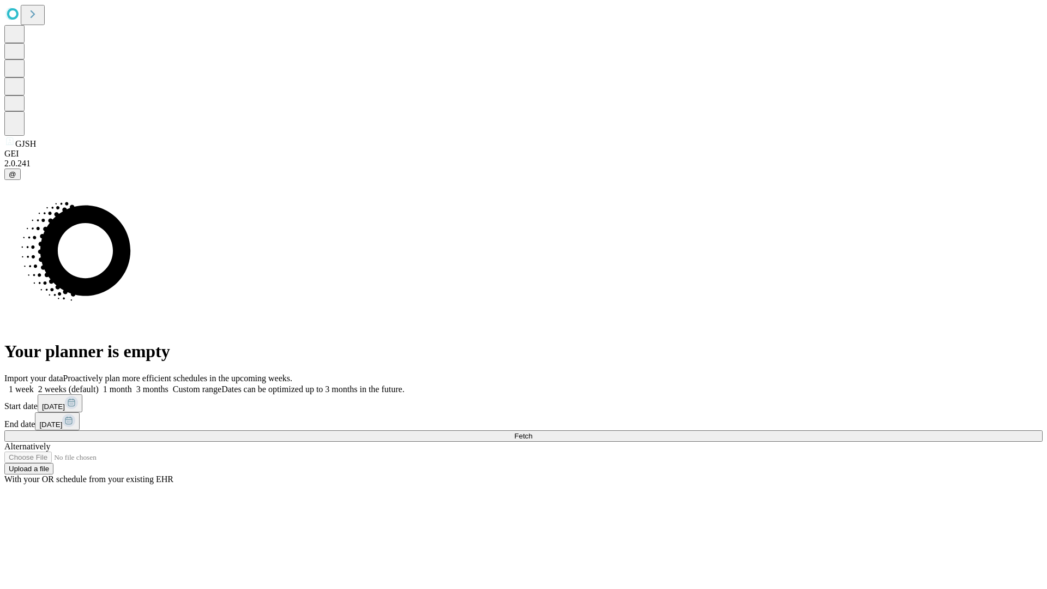  Describe the element at coordinates (178, 378) in the screenshot. I see `span: Proactively plan more efficient schedules in the upcoming weeks.` at that location.